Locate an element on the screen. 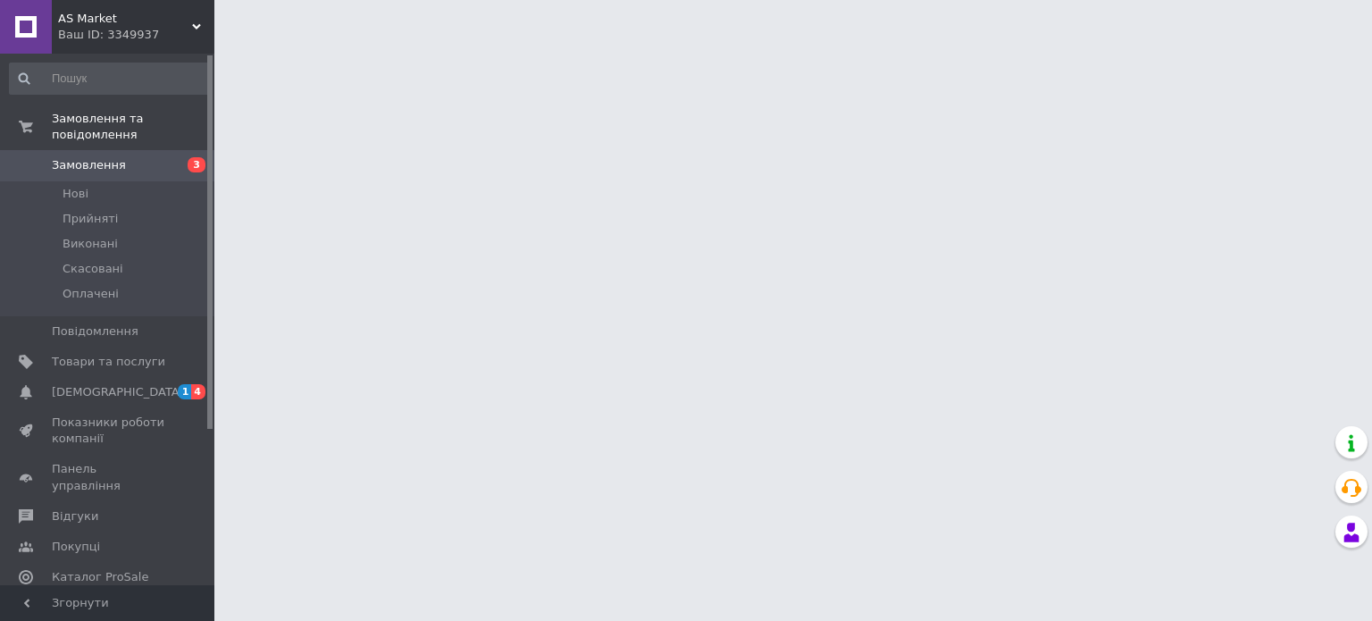 The image size is (1372, 621). span: Покупці is located at coordinates (76, 547).